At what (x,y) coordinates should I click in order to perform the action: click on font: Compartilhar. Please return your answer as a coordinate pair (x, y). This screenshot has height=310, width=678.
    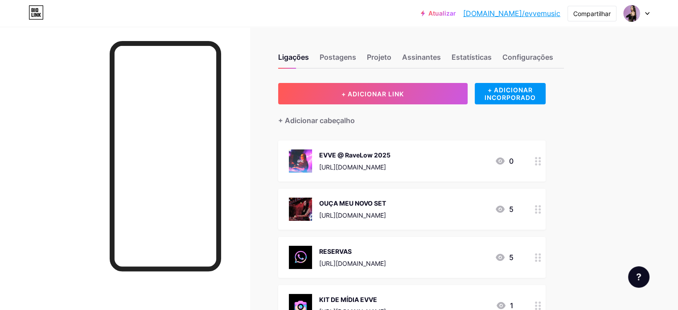
    Looking at the image, I should click on (592, 13).